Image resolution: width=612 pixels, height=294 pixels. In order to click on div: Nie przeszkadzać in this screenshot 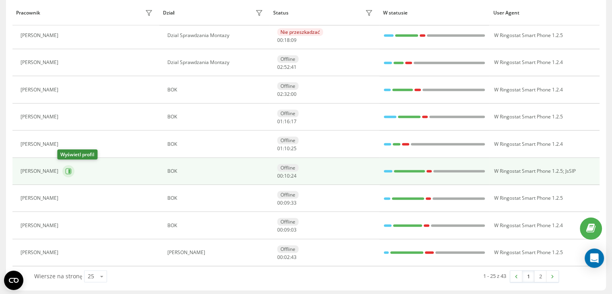, I will do `click(300, 32)`.